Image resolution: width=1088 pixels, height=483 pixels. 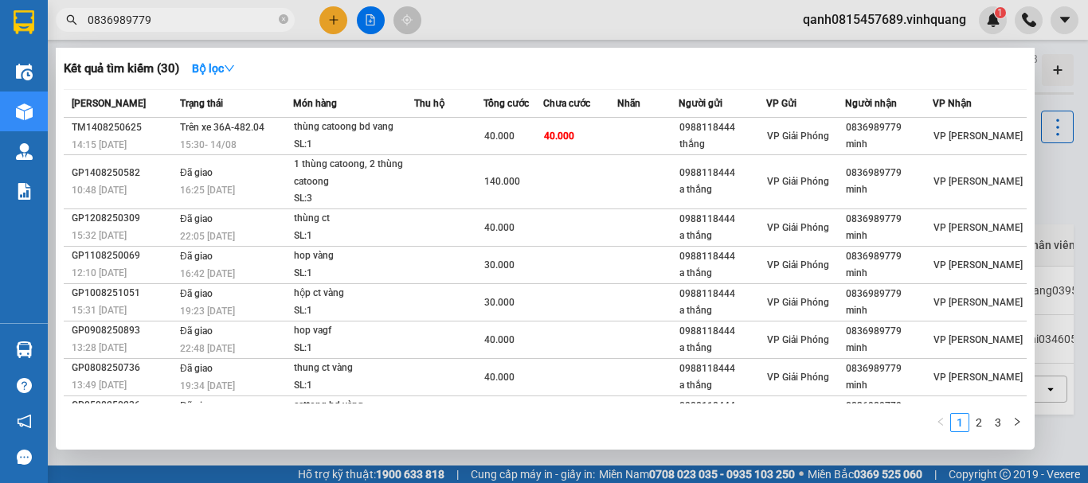 What do you see at coordinates (24, 421) in the screenshot?
I see `span: notification` at bounding box center [24, 421].